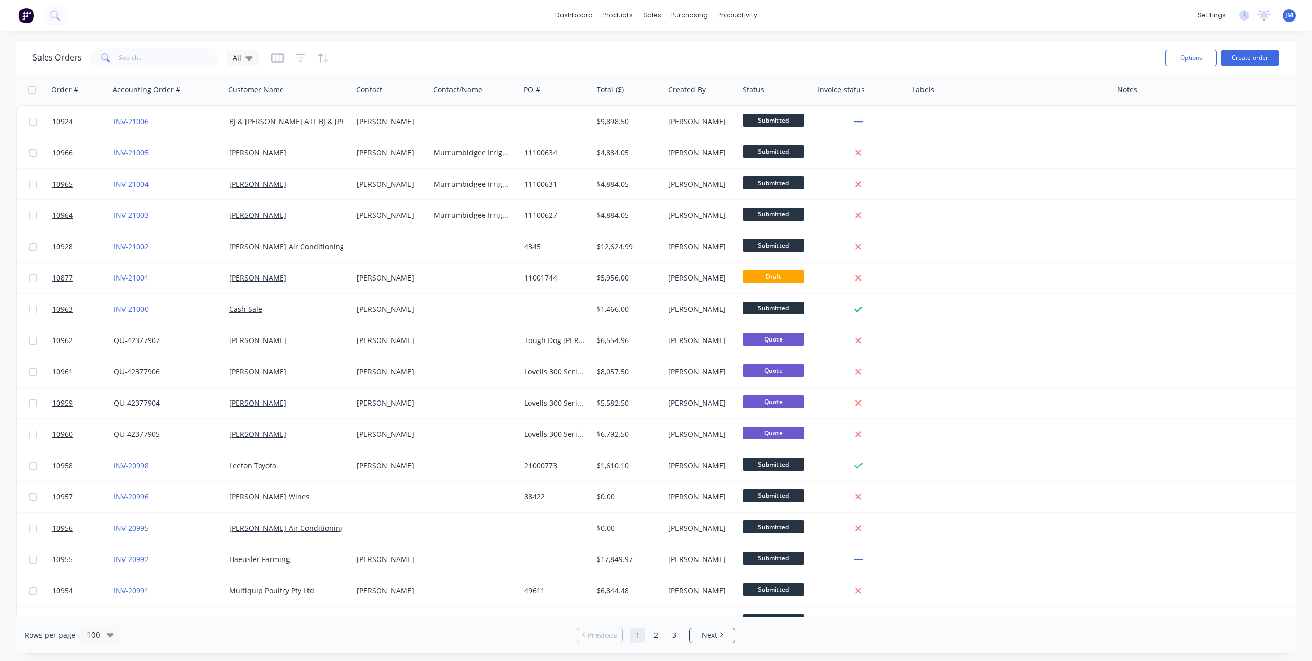  What do you see at coordinates (738, 15) in the screenshot?
I see `div: productivity` at bounding box center [738, 15].